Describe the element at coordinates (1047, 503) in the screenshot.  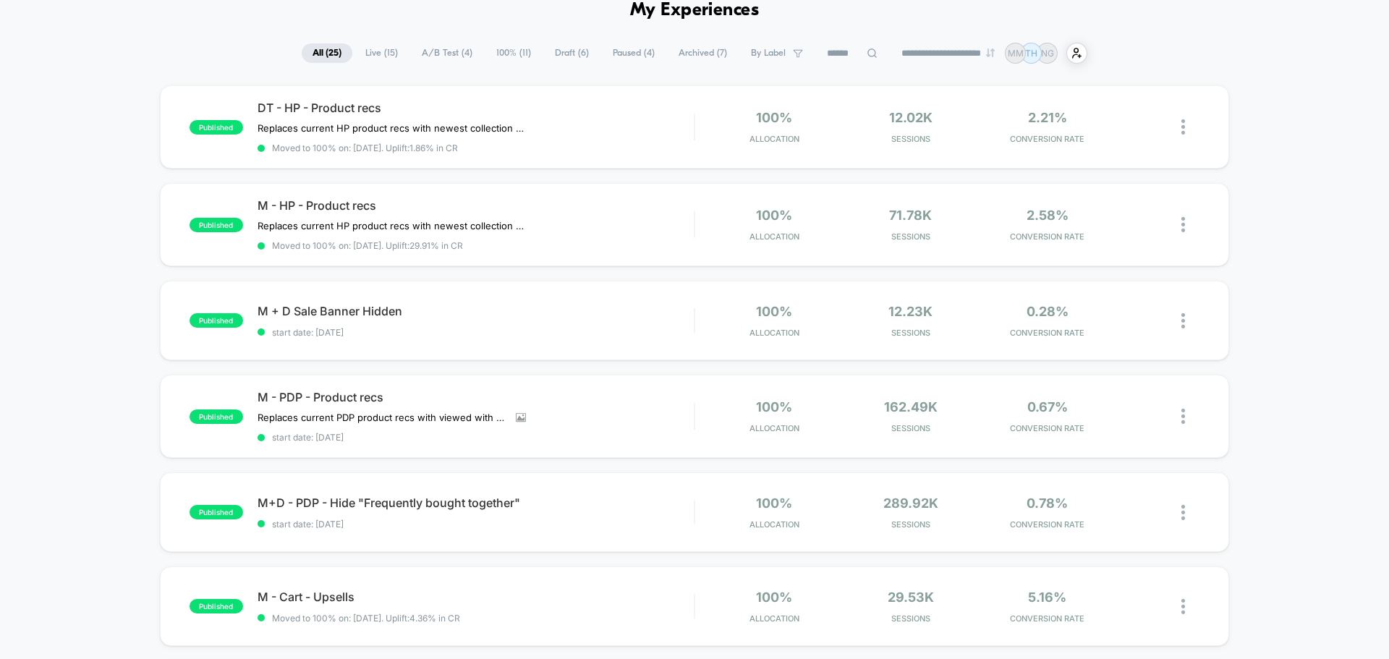
I see `span: 0.78%` at that location.